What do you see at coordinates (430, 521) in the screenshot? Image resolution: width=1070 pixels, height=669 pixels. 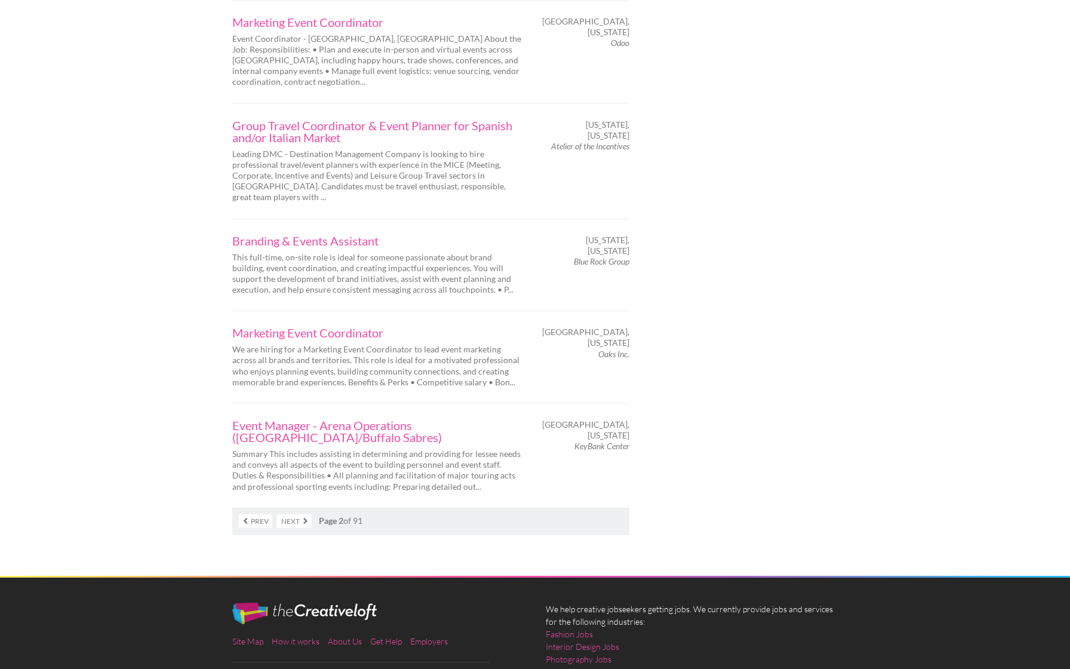 I see `nav: of 91` at bounding box center [430, 521].